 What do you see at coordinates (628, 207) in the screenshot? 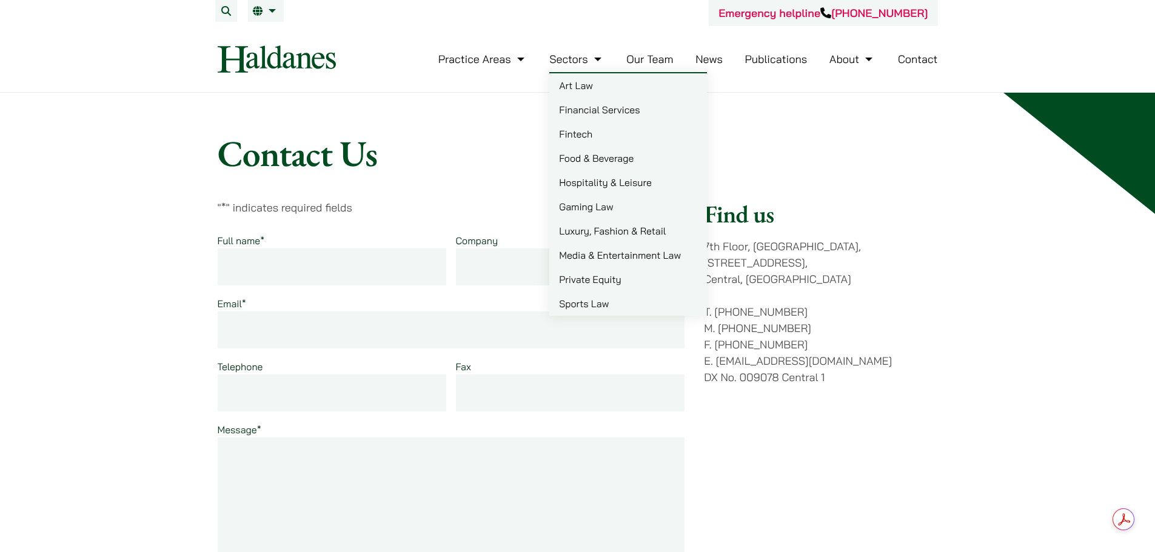
I see `a: Gaming Law` at bounding box center [628, 207].